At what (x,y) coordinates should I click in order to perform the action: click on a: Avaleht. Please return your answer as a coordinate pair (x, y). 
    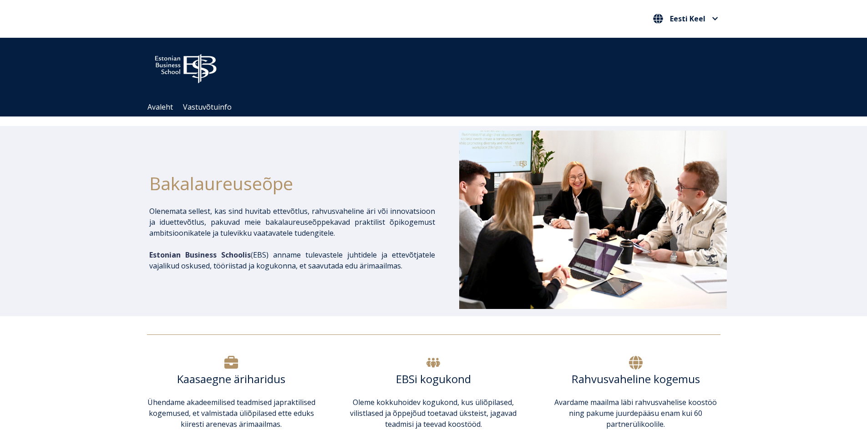
    Looking at the image, I should click on (160, 107).